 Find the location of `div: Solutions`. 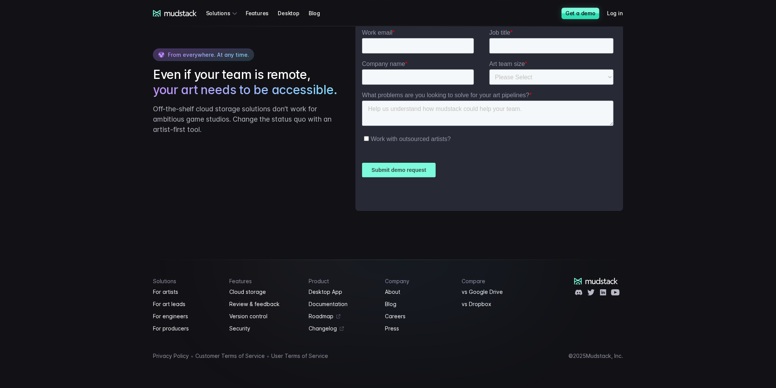

div: Solutions is located at coordinates (223, 13).